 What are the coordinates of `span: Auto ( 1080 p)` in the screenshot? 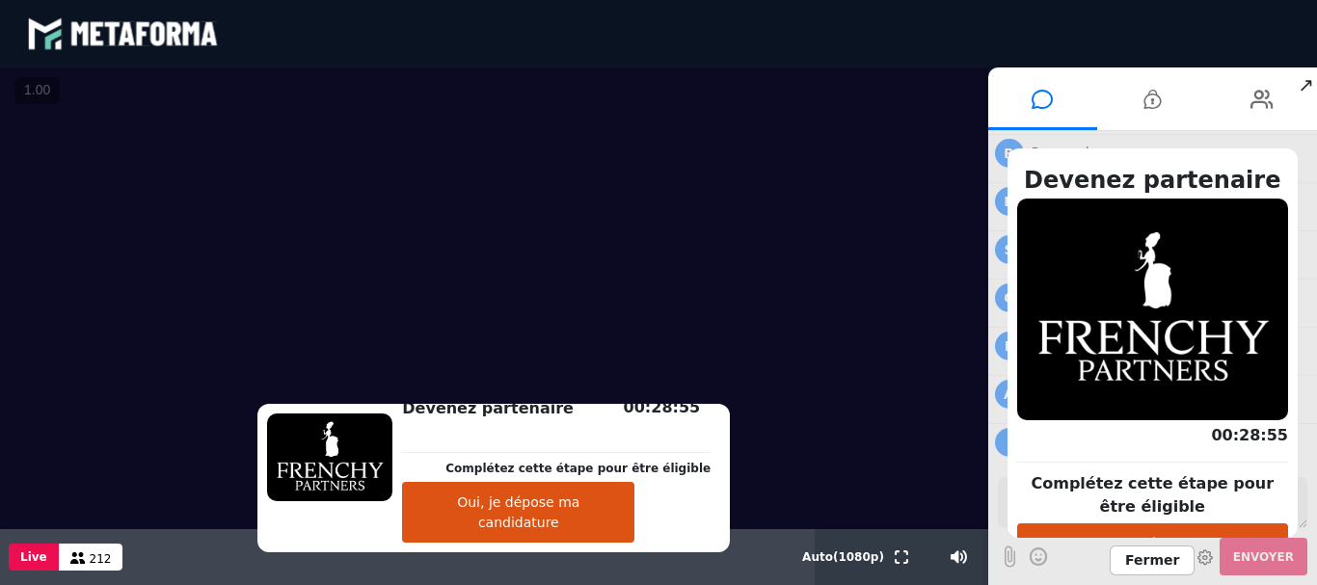 It's located at (843, 557).